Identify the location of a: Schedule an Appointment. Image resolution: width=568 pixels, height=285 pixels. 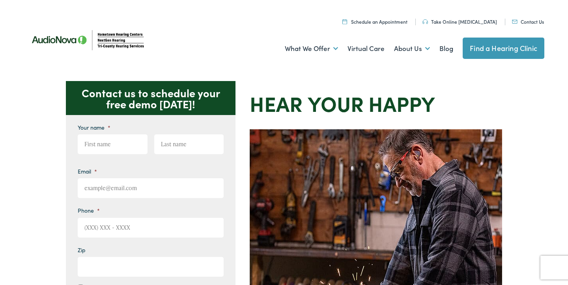
(375, 21).